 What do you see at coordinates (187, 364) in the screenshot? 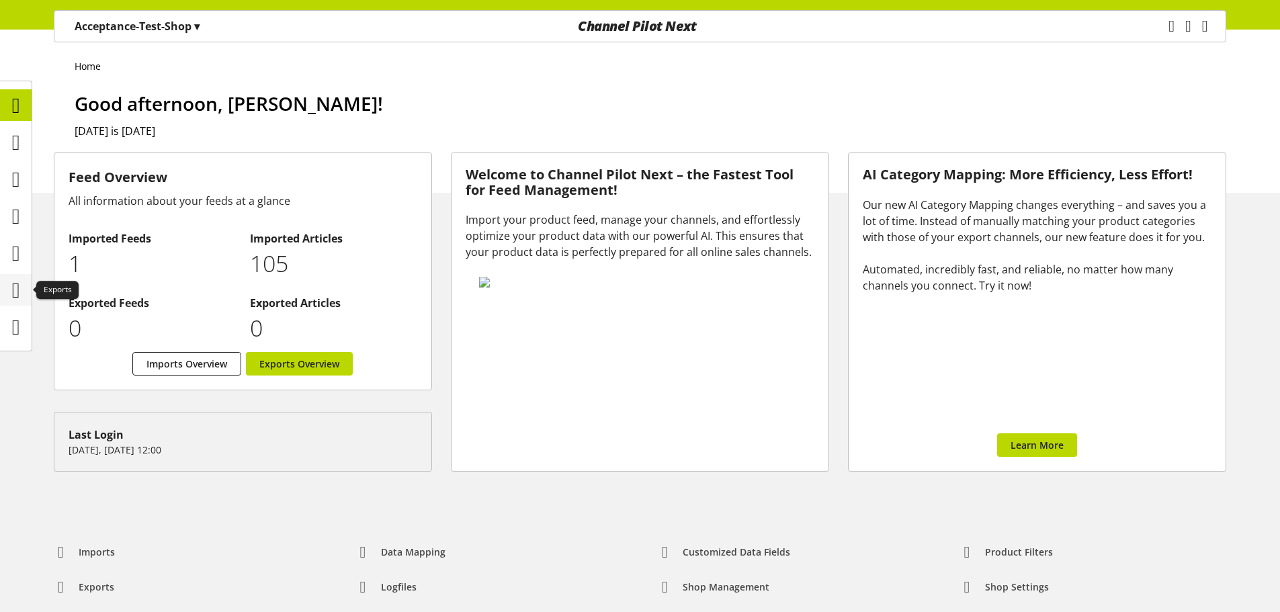
I see `a: Imports Overview` at bounding box center [187, 364].